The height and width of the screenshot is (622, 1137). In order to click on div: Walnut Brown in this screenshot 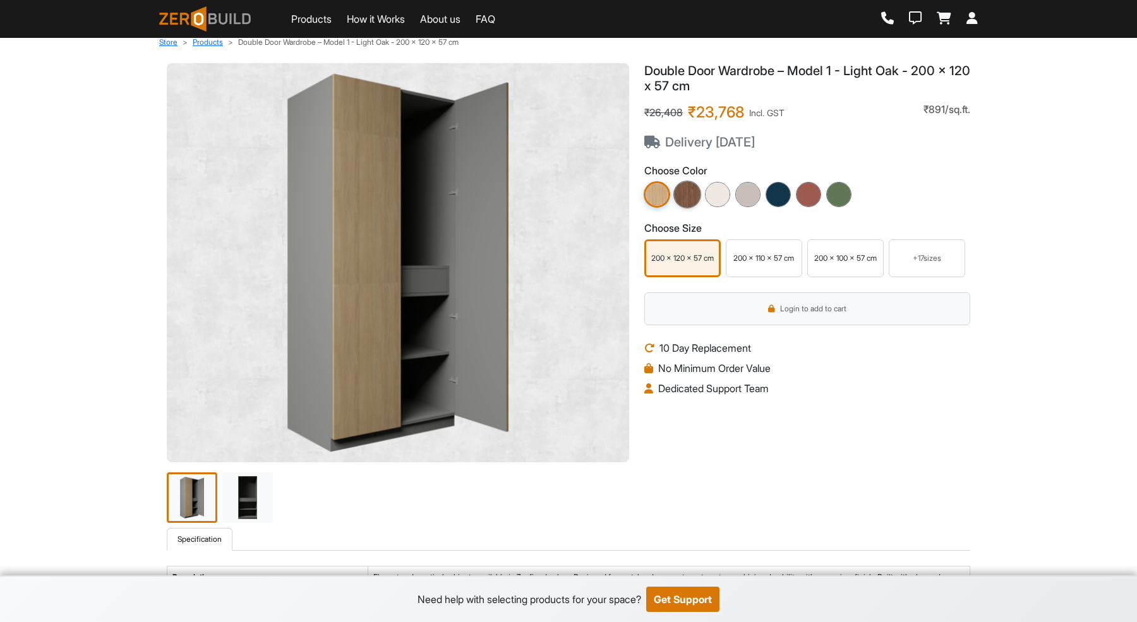, I will do `click(687, 195)`.